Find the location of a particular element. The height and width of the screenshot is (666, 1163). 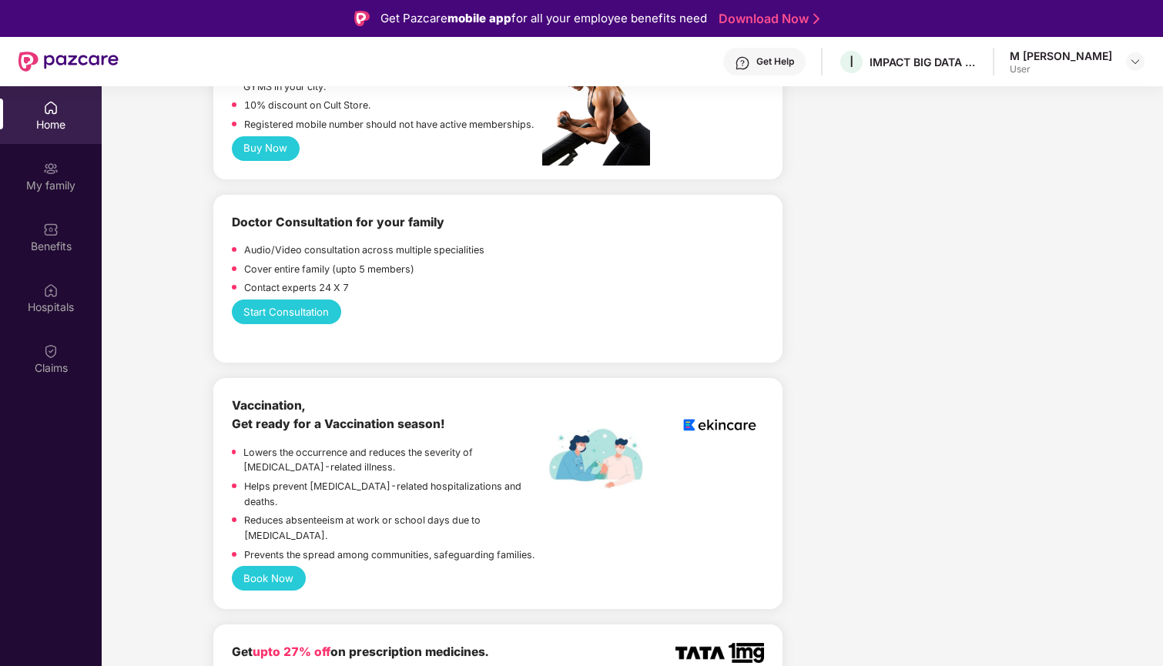

p: Contact experts 24 X 7 is located at coordinates (297, 288).